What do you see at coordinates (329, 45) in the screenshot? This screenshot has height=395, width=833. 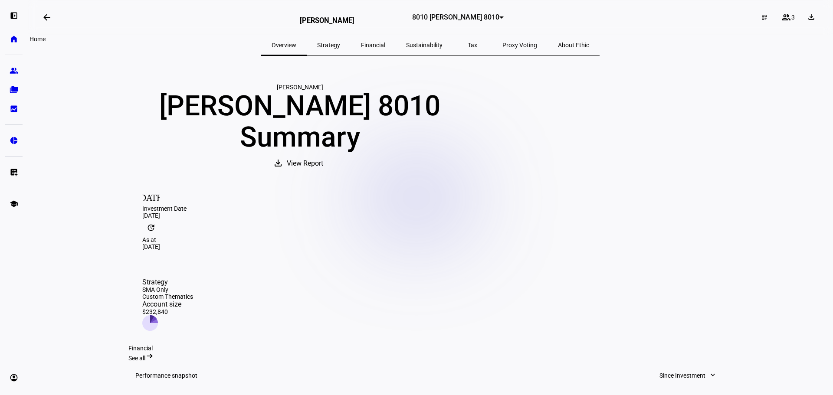 I see `span: Strategy` at bounding box center [329, 45].